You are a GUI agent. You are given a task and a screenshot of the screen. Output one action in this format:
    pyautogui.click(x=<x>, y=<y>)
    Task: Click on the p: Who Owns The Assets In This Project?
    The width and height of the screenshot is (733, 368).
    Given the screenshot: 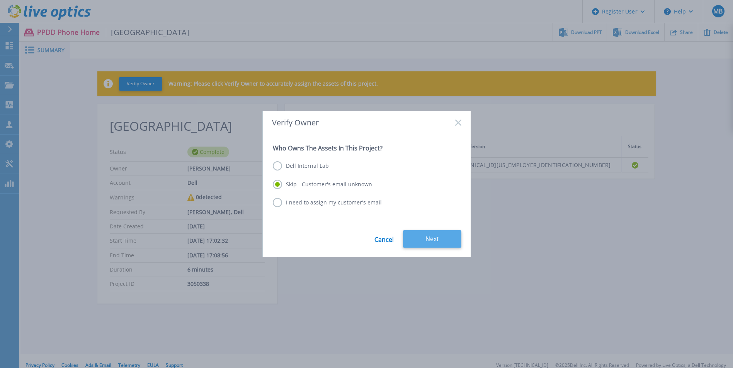 What is the action you would take?
    pyautogui.click(x=367, y=148)
    